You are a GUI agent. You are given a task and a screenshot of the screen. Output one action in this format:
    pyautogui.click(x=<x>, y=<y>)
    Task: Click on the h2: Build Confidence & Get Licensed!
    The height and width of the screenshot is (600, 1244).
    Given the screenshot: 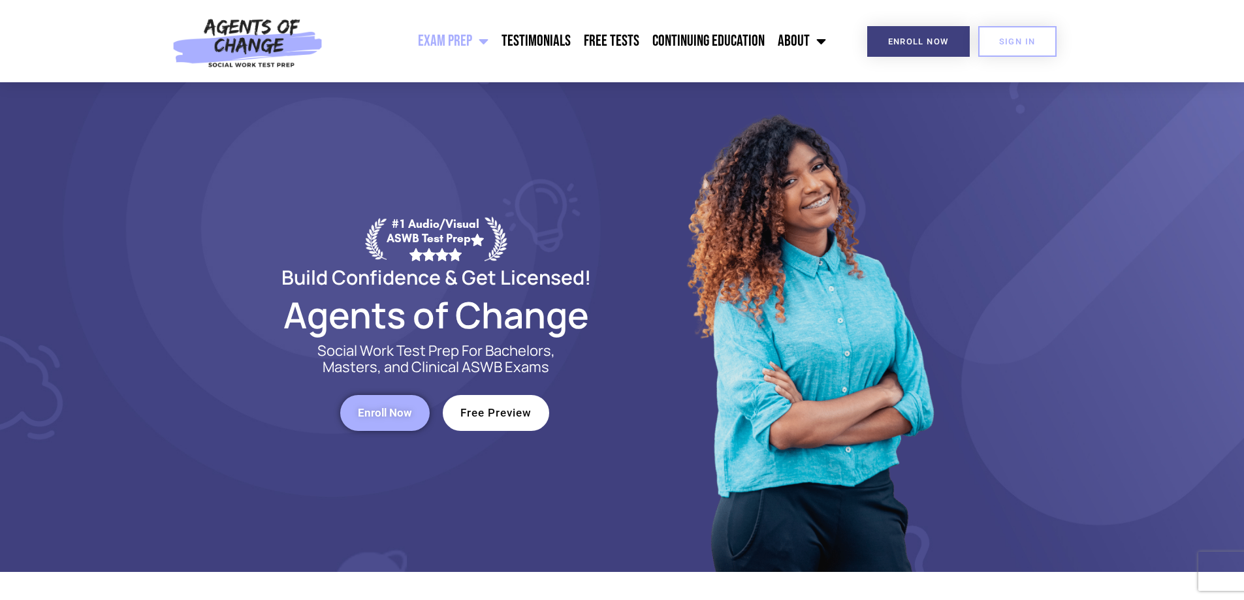 What is the action you would take?
    pyautogui.click(x=436, y=277)
    